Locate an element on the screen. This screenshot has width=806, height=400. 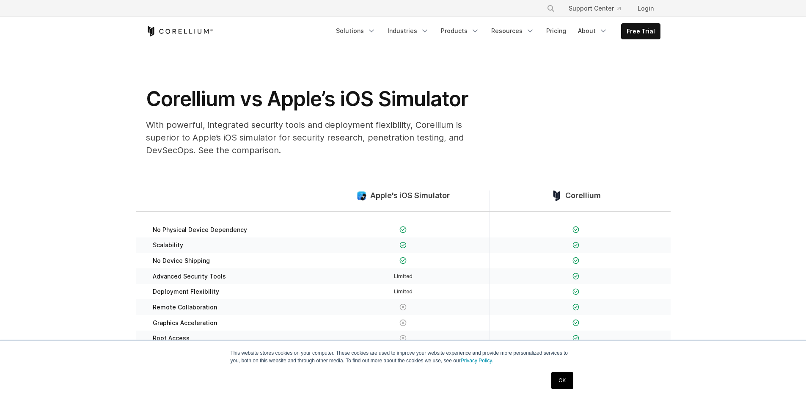
p: This website stores cookies on your computer. These cookies are used to improve your website expe... is located at coordinates (403, 357).